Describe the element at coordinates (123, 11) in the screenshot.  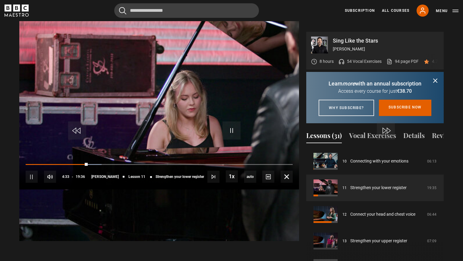
I see `button: Submit the search query` at that location.